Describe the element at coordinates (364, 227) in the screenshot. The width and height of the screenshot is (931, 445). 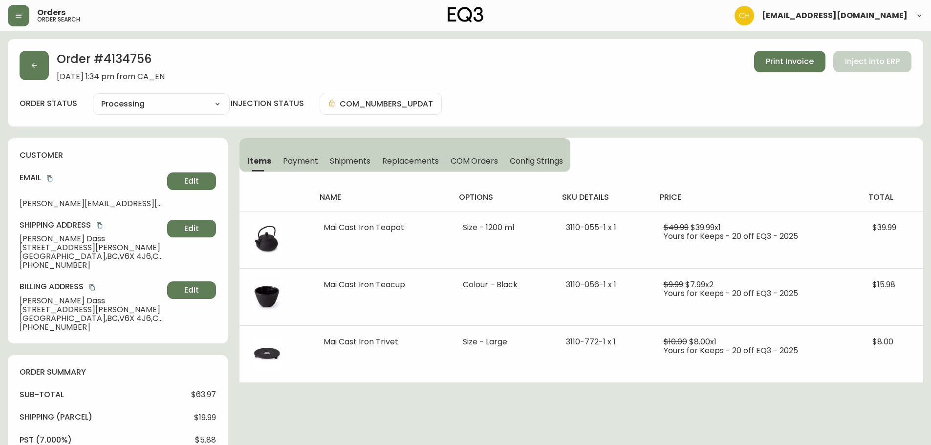
I see `span: Mai Cast Iron Teapot` at that location.